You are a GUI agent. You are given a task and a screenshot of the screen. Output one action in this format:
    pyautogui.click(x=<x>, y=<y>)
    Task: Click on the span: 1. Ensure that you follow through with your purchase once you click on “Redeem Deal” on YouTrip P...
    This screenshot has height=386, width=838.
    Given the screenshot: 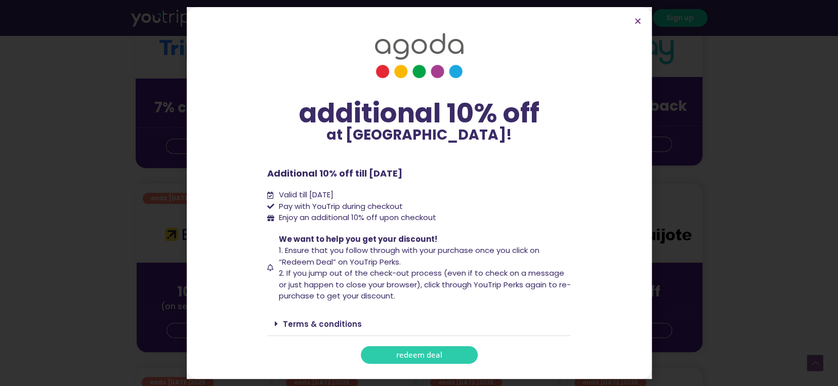 What is the action you would take?
    pyautogui.click(x=409, y=256)
    